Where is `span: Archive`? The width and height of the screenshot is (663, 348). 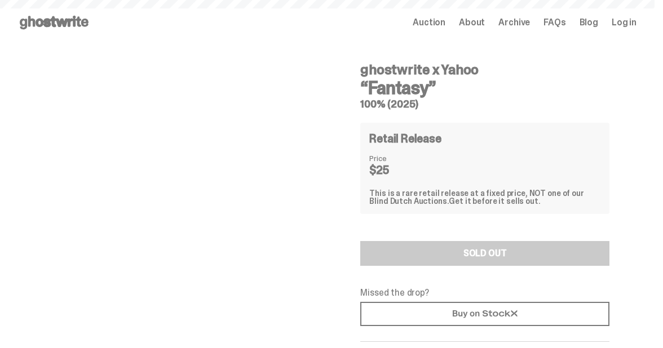
span: Archive is located at coordinates (514, 23).